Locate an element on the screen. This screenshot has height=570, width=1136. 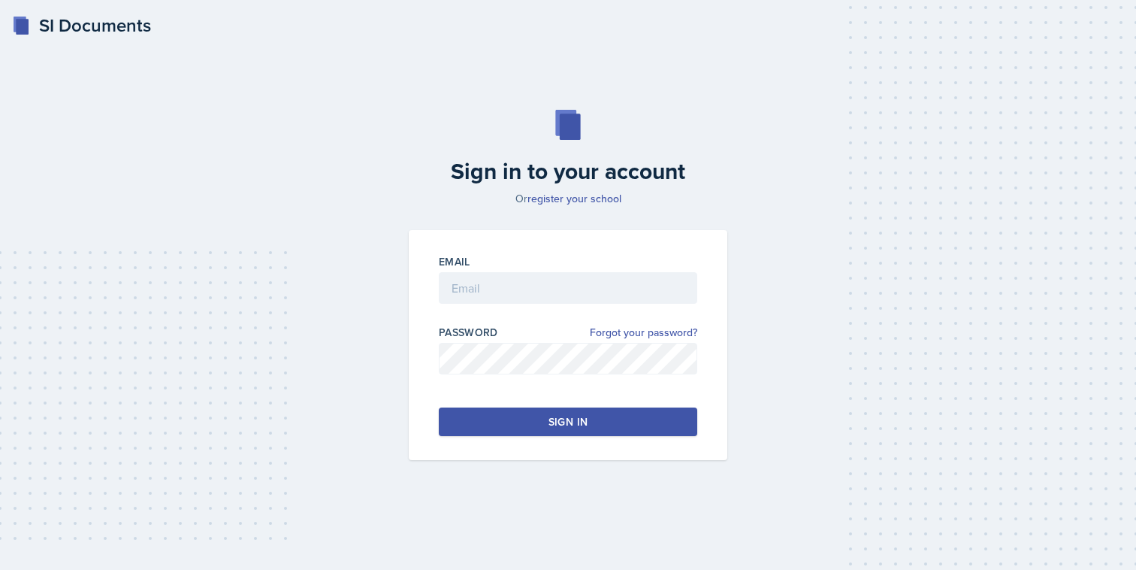
label: Password is located at coordinates (468, 332).